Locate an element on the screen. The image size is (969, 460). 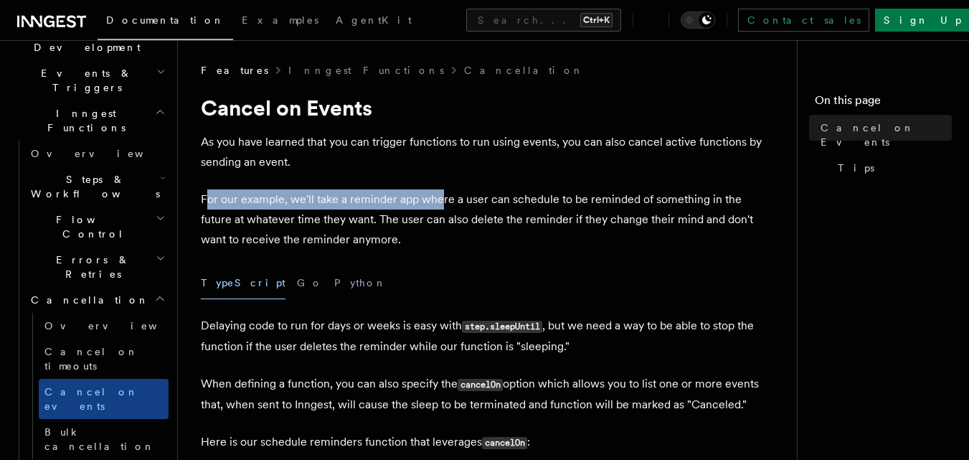
a: Examples is located at coordinates (280, 22).